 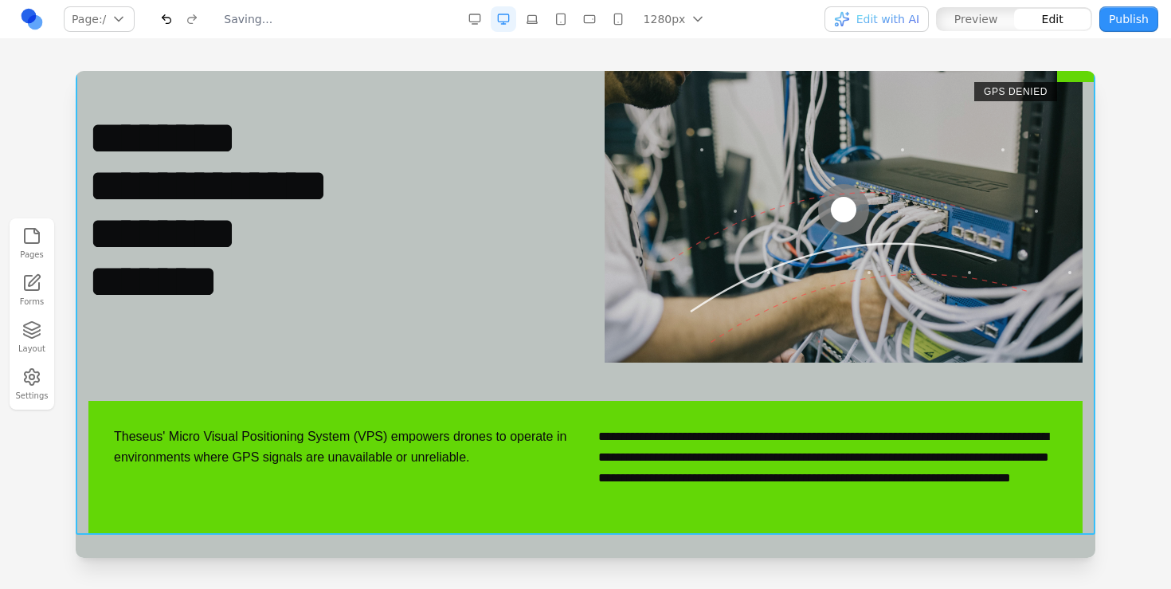 I want to click on a: Forms, so click(x=32, y=290).